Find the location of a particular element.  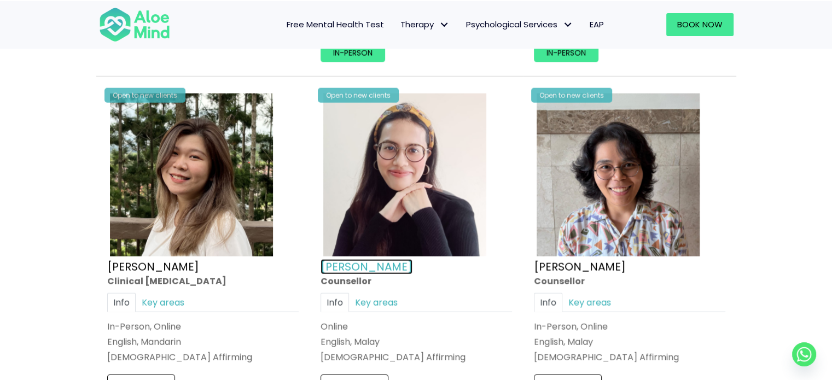

img: Kelly Clinical Psychologist is located at coordinates (191, 175).